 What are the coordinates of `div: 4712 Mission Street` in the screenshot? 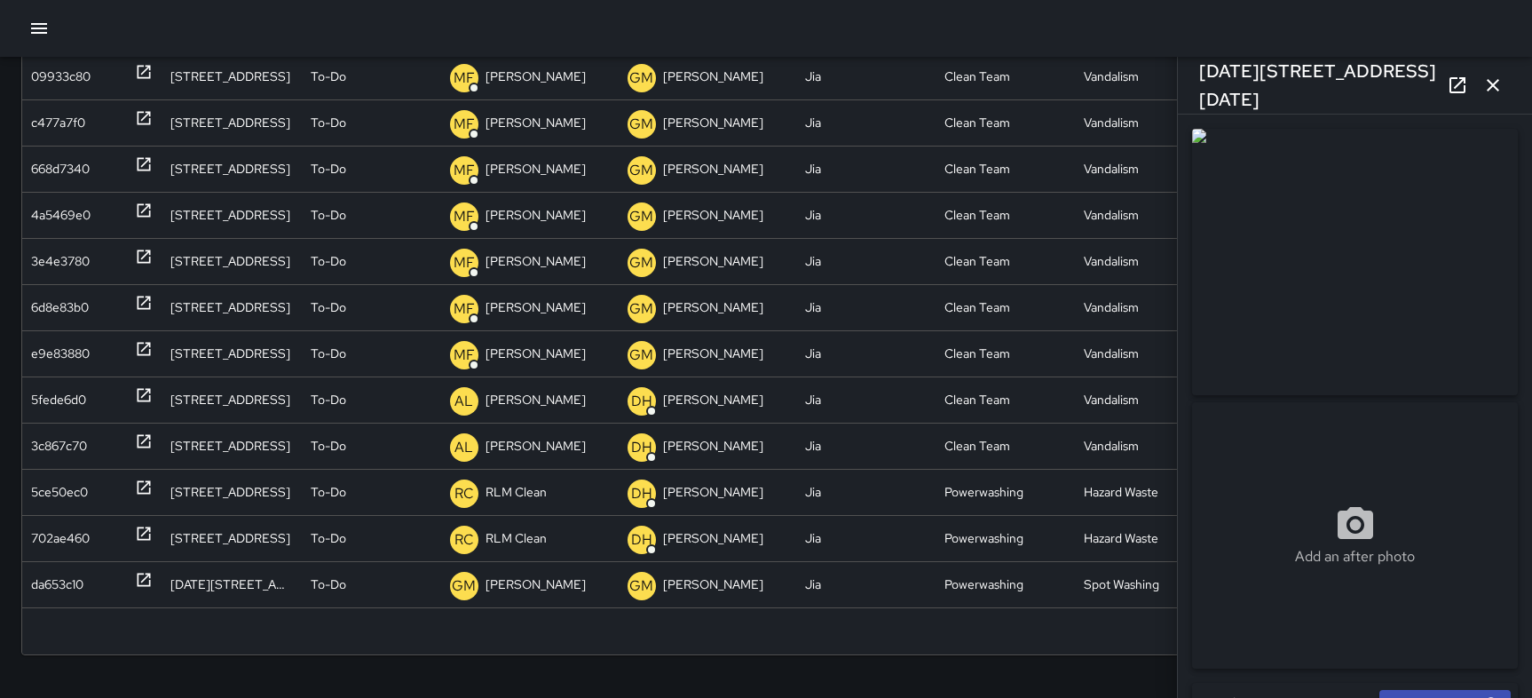 It's located at (231, 261).